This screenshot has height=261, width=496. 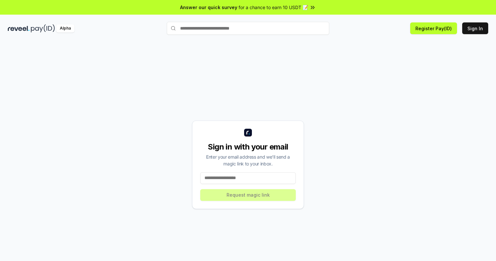 What do you see at coordinates (248, 133) in the screenshot?
I see `img: logo_small` at bounding box center [248, 133].